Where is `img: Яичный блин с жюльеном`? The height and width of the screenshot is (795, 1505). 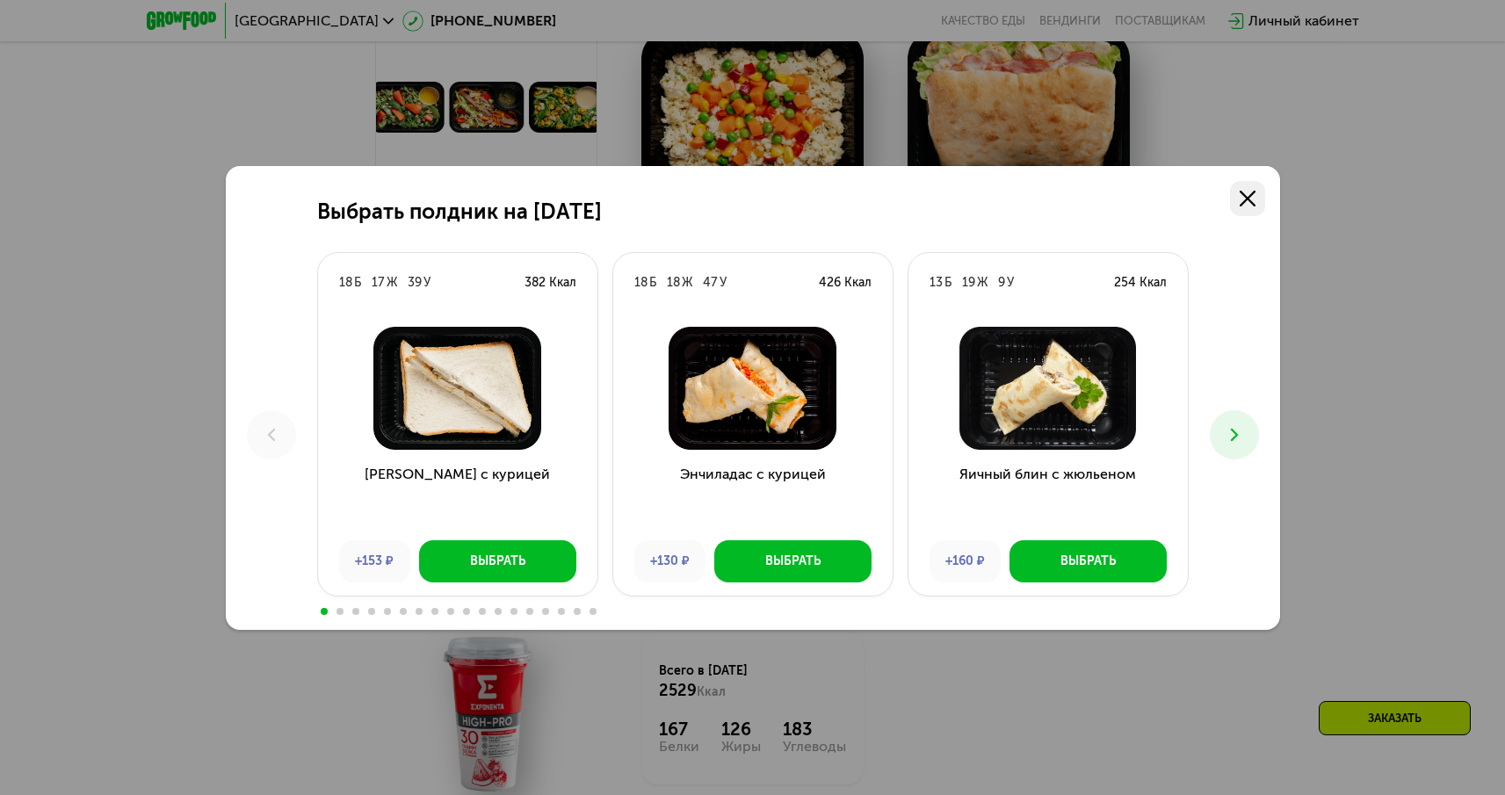 img: Яичный блин с жюльеном is located at coordinates (1048, 388).